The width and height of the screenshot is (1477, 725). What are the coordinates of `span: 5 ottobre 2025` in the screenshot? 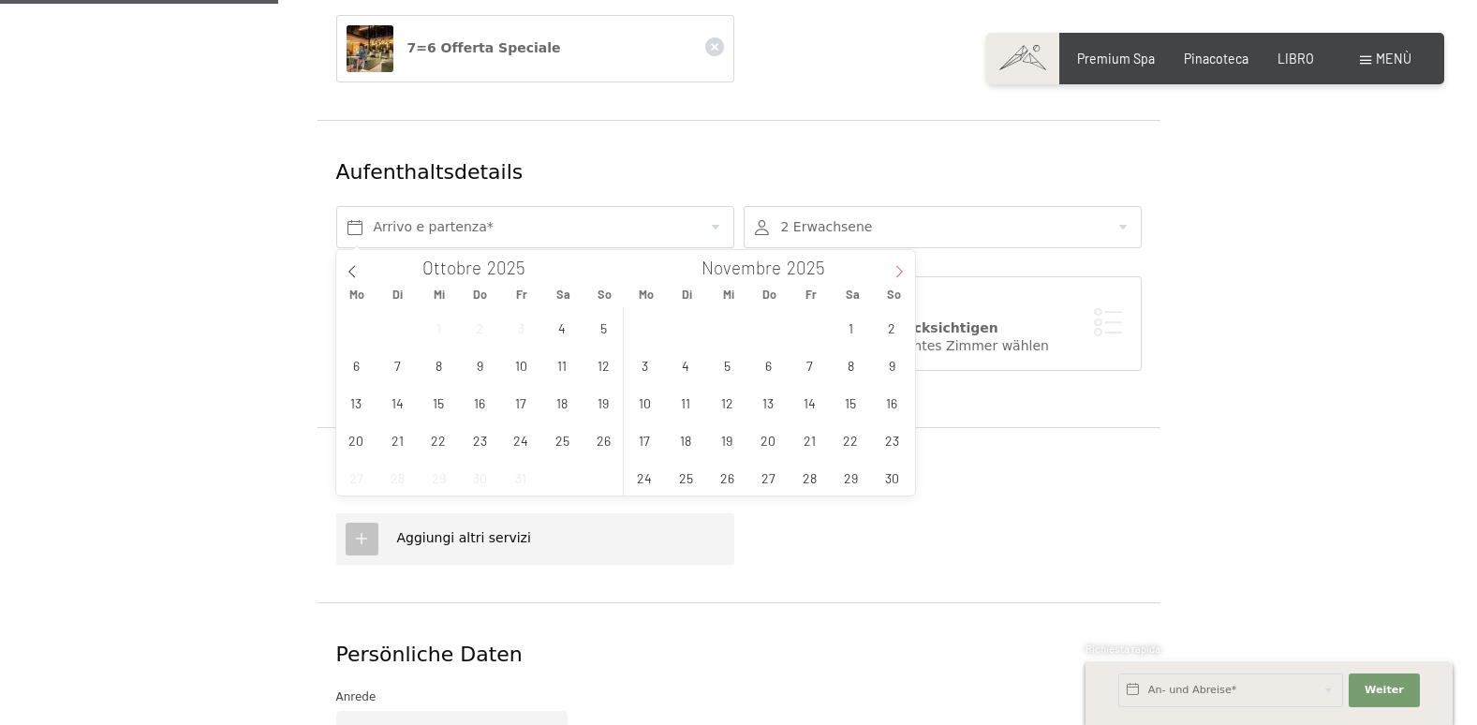 It's located at (603, 327).